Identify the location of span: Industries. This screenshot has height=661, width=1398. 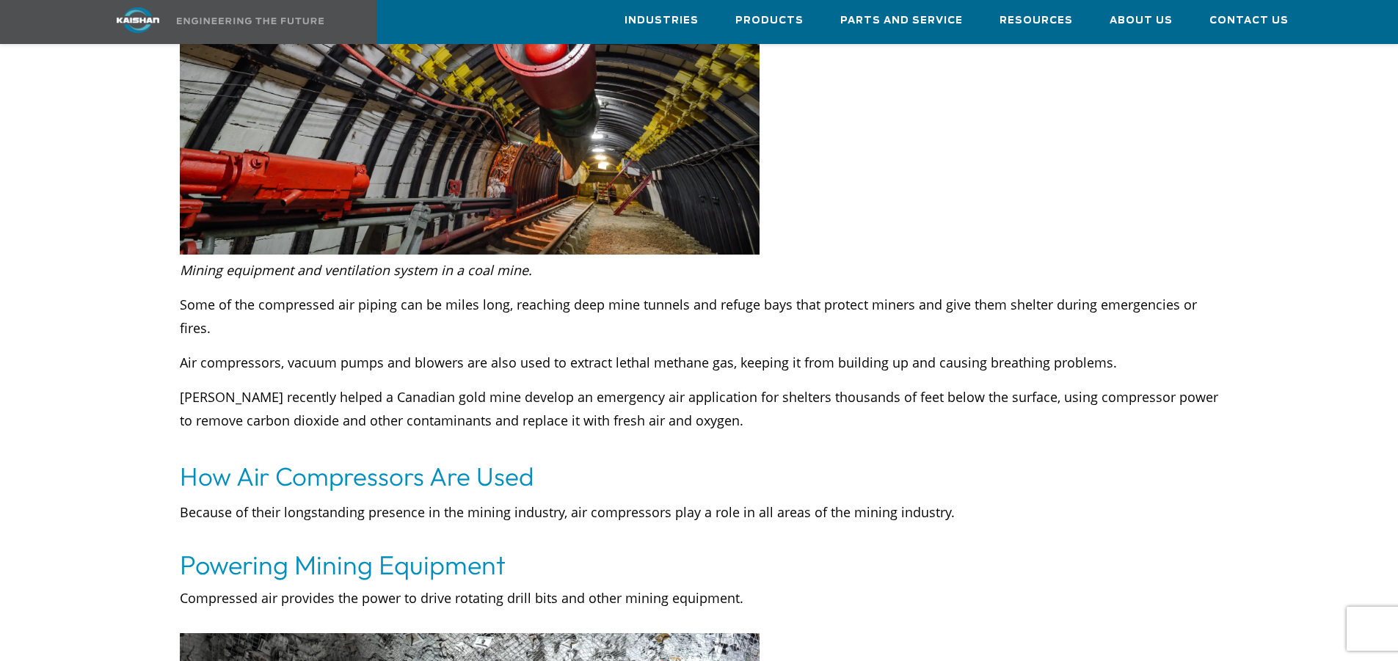
(661, 21).